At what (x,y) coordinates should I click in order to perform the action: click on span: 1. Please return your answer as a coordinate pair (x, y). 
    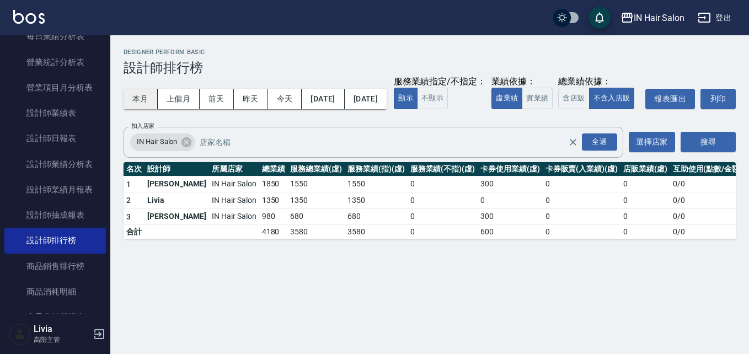
    Looking at the image, I should click on (129, 184).